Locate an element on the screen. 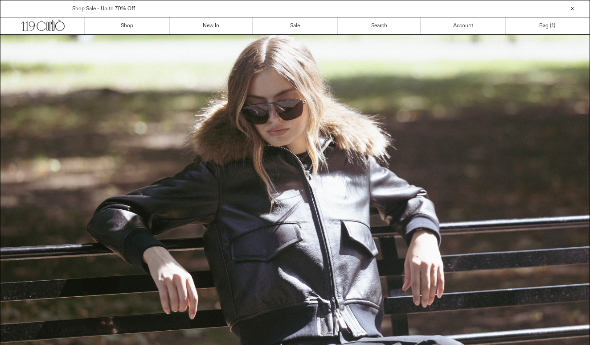 This screenshot has height=345, width=590. a: New In is located at coordinates (211, 26).